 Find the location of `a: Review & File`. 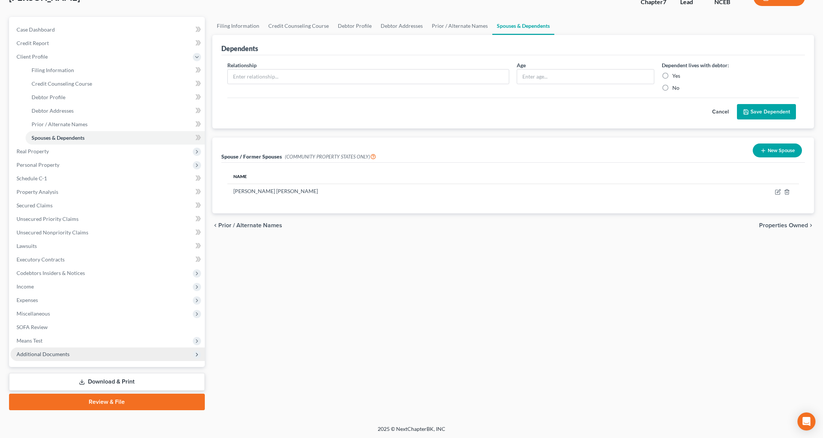

a: Review & File is located at coordinates (107, 402).